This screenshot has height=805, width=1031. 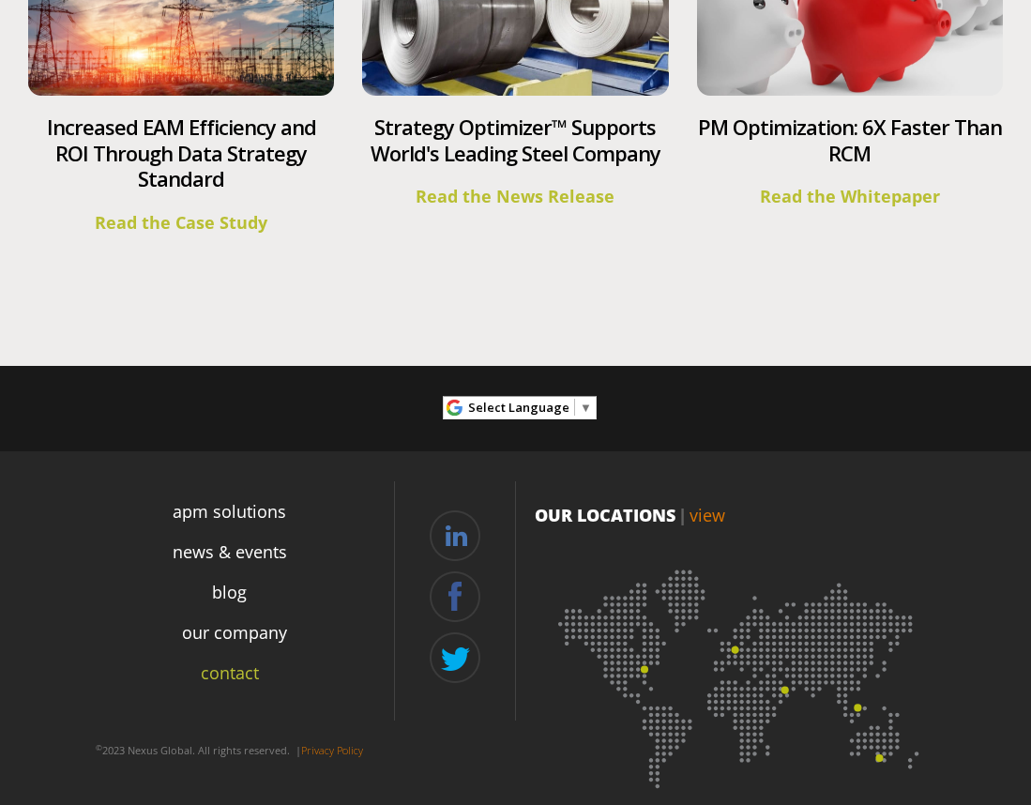 I want to click on p: OUR LOCATIONS, so click(x=741, y=515).